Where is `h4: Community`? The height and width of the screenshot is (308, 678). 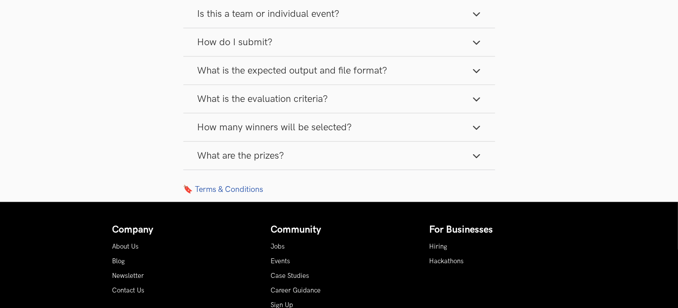 h4: Community is located at coordinates (339, 230).